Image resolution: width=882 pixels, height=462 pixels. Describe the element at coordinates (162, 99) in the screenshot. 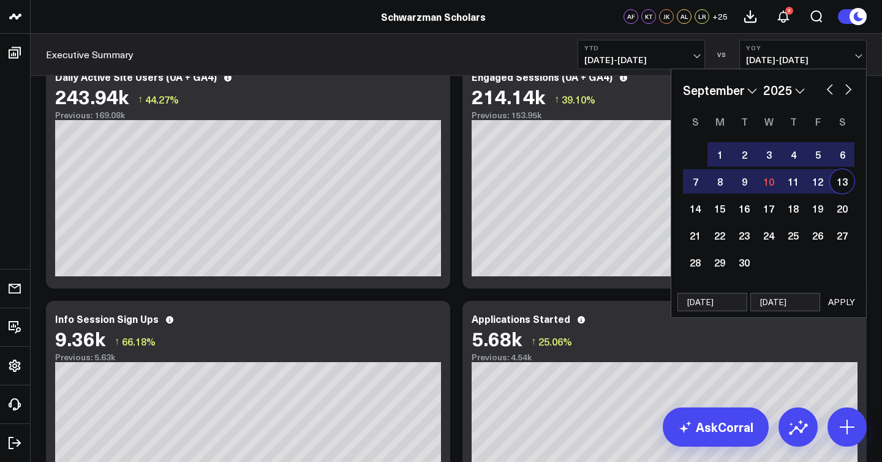

I see `span: 44.27%` at that location.